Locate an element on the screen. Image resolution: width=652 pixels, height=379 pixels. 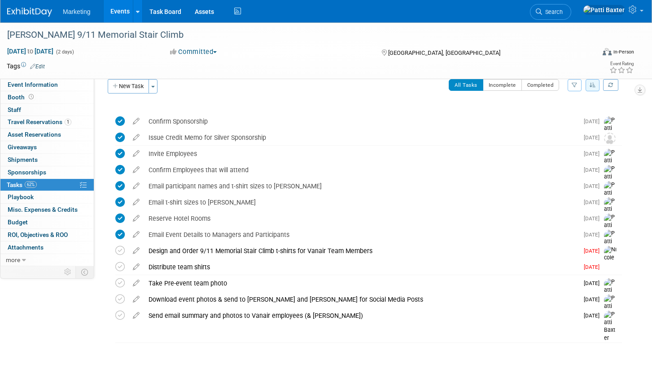
a: Tasks62% is located at coordinates (47, 185).